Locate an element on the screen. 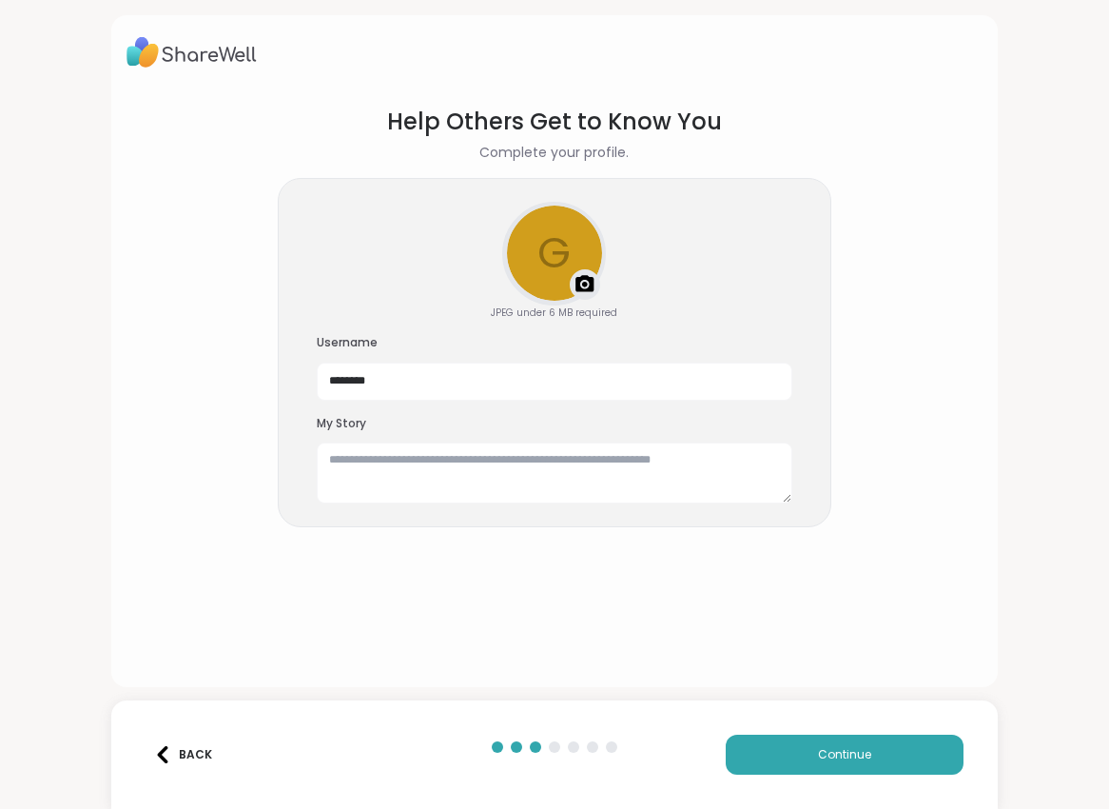  span: Continue is located at coordinates (845, 754).